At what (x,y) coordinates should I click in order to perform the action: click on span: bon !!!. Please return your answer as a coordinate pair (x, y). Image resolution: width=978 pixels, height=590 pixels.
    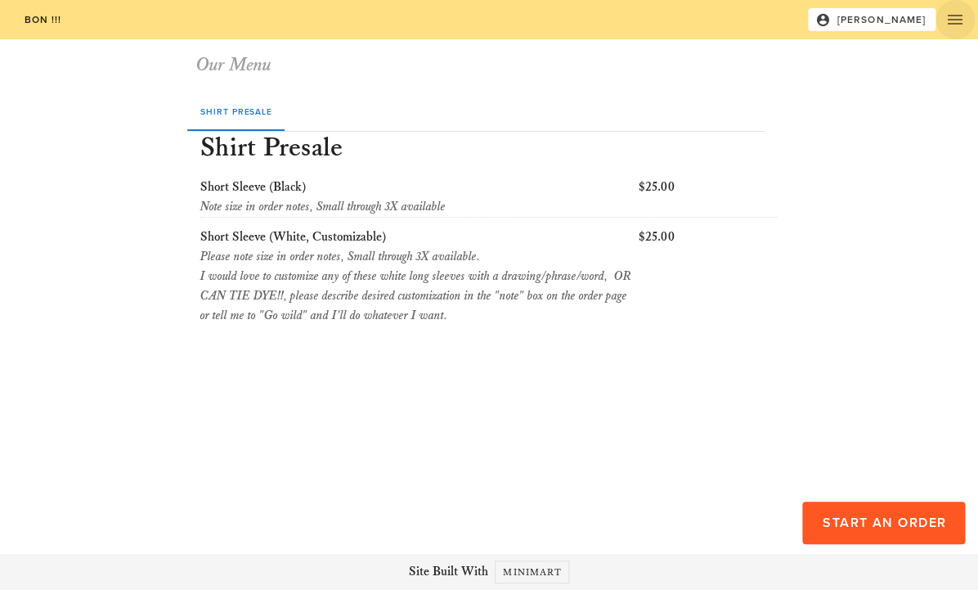
    Looking at the image, I should click on (42, 20).